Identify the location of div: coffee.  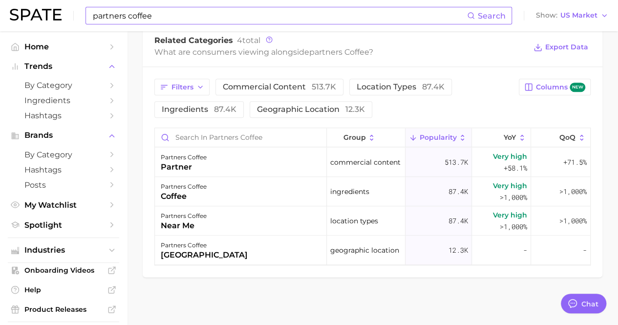
(184, 196).